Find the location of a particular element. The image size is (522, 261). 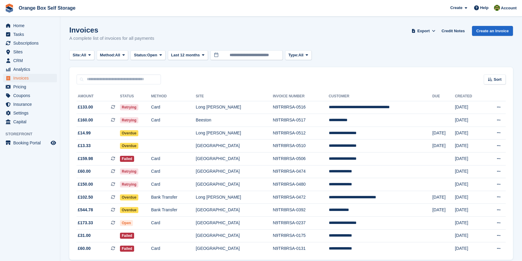

span: Settings is located at coordinates (31, 113).